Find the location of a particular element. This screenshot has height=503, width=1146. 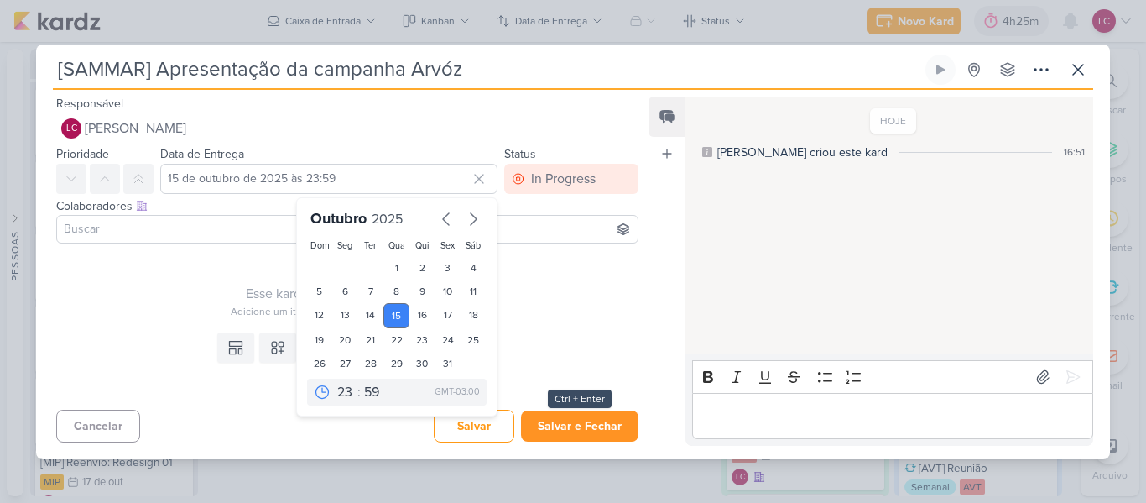

div: Sáb is located at coordinates (473, 246).